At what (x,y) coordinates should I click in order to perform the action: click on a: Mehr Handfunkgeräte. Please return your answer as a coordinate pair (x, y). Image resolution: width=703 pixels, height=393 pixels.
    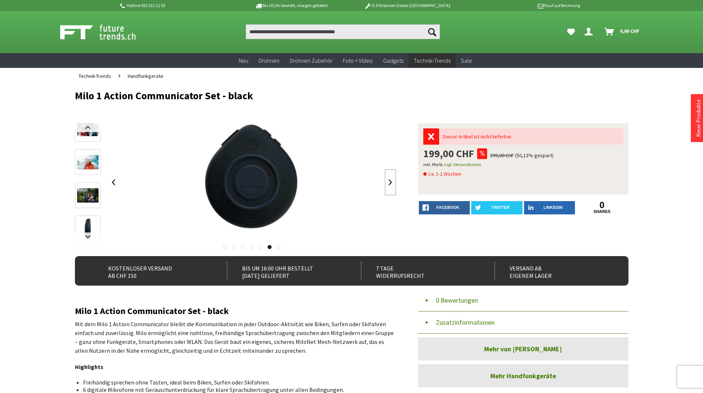
    Looking at the image, I should click on (523, 376).